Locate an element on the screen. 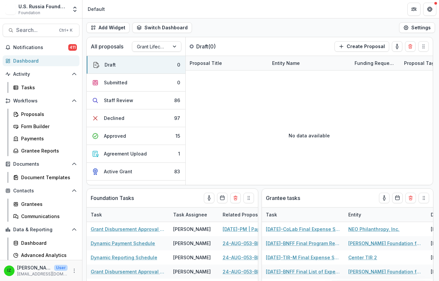 This screenshot has width=439, height=281. div: Declined is located at coordinates (114, 118).